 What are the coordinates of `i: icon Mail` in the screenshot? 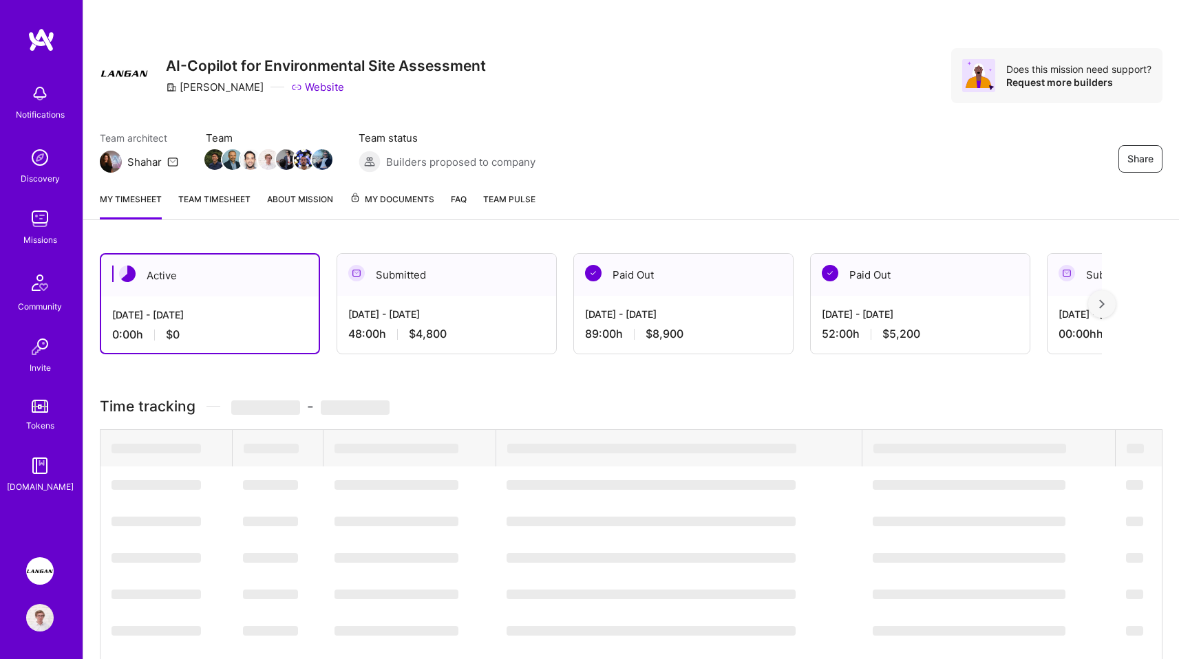 It's located at (173, 162).